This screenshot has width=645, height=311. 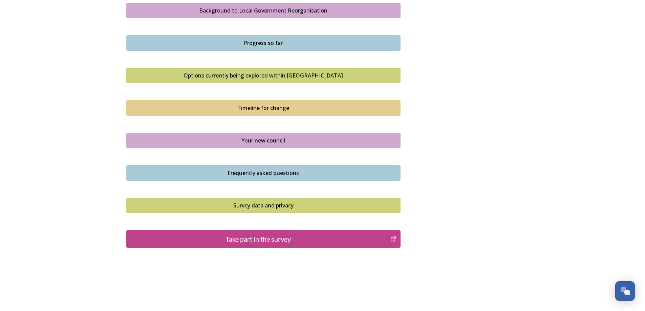 I want to click on button: Survey data and privacy, so click(x=263, y=205).